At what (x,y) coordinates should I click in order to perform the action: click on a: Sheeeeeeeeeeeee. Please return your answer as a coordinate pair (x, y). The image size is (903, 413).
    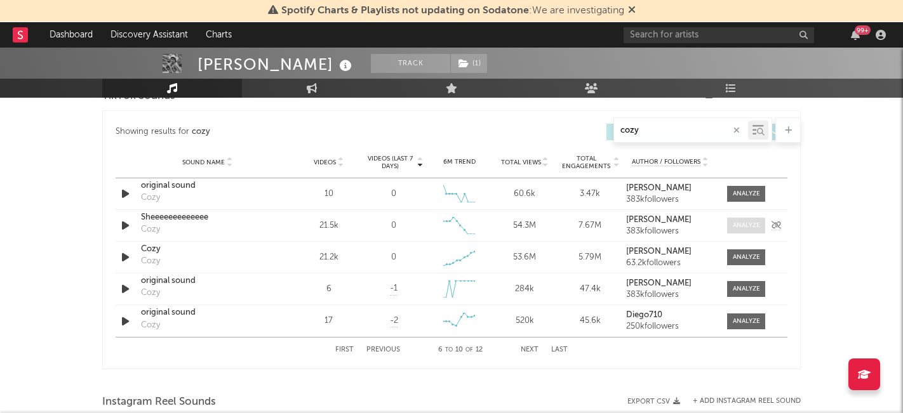
    Looking at the image, I should click on (207, 218).